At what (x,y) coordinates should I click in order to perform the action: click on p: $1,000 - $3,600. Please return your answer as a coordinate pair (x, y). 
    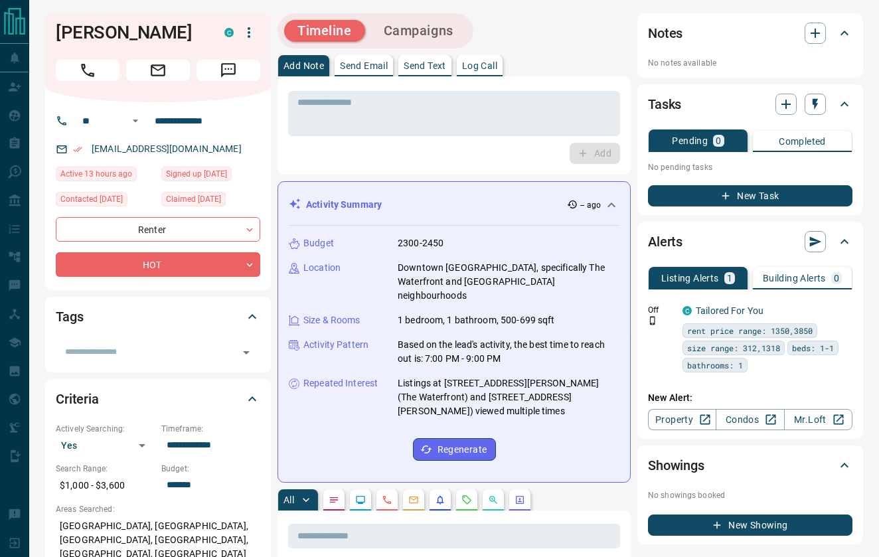
    Looking at the image, I should click on (105, 486).